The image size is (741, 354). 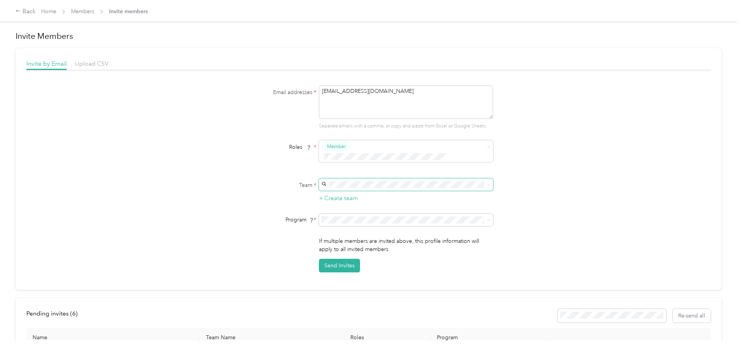 I want to click on div: Program, so click(x=268, y=219).